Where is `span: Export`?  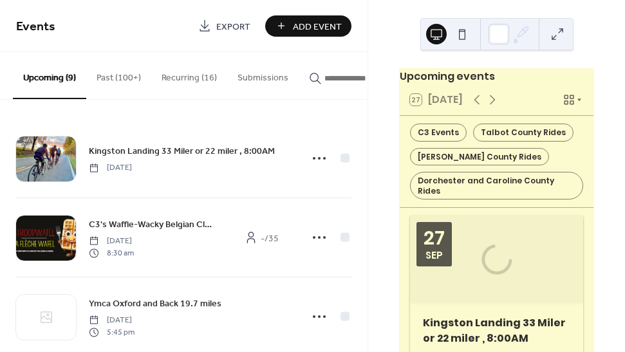 span: Export is located at coordinates (233, 26).